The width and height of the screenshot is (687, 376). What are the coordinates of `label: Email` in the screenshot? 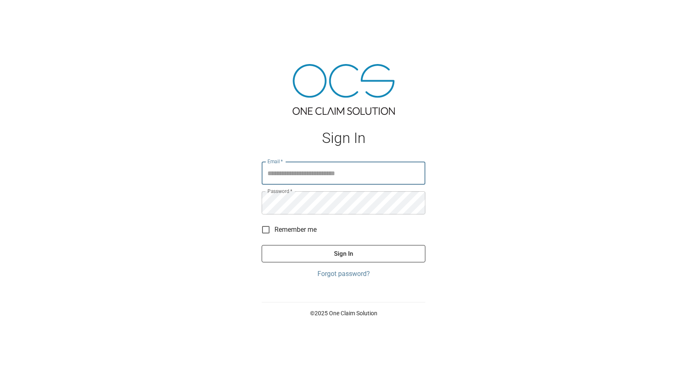 It's located at (275, 161).